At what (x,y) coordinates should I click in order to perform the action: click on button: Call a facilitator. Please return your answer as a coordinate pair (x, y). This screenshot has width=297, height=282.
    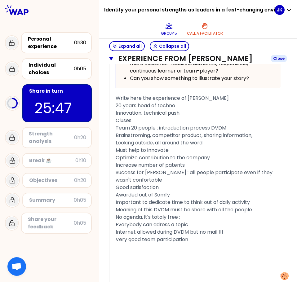
    Looking at the image, I should click on (205, 29).